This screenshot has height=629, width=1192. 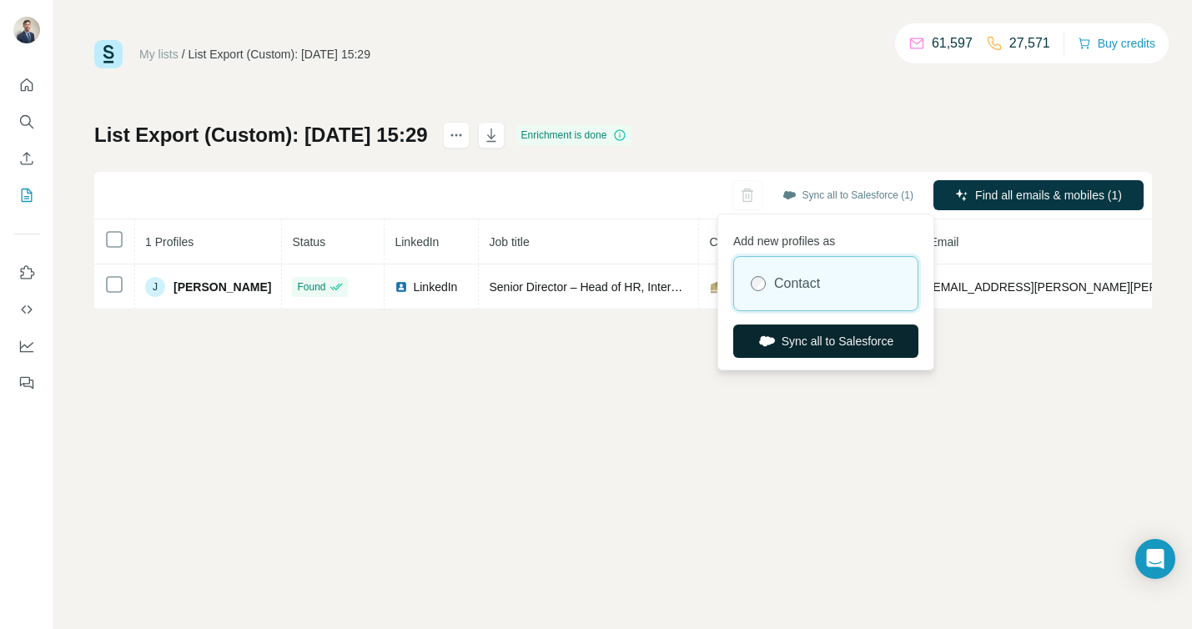 What do you see at coordinates (734, 242) in the screenshot?
I see `span: Company` at bounding box center [734, 242].